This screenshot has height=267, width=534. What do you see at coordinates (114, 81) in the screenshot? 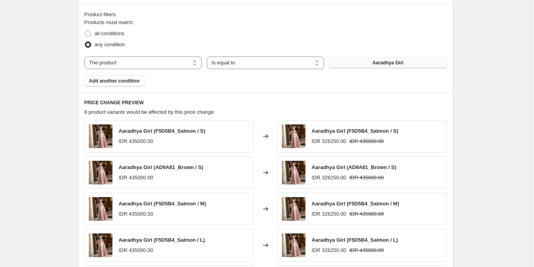
I see `button: Add another condition` at bounding box center [114, 81].